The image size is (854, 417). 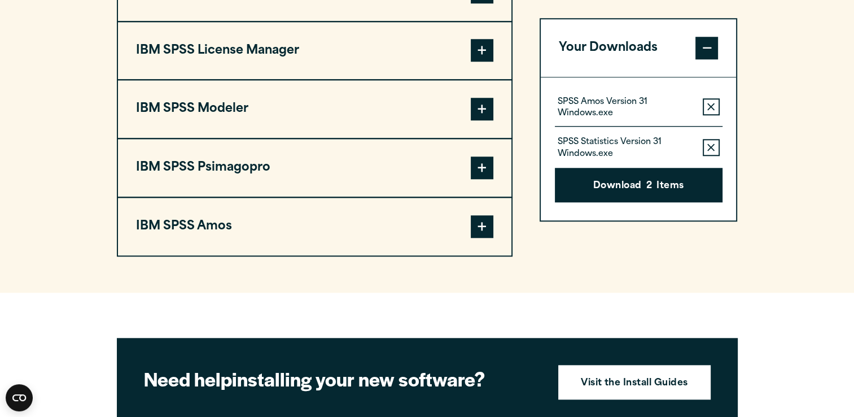 What do you see at coordinates (639, 185) in the screenshot?
I see `button: Download2Items` at bounding box center [639, 185].